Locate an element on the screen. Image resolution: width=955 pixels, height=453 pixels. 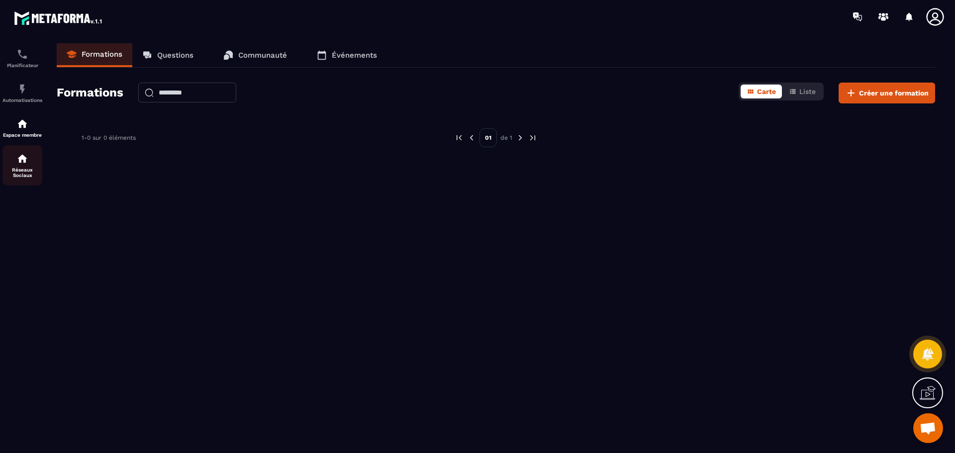
button: Créer une formation is located at coordinates (887, 93).